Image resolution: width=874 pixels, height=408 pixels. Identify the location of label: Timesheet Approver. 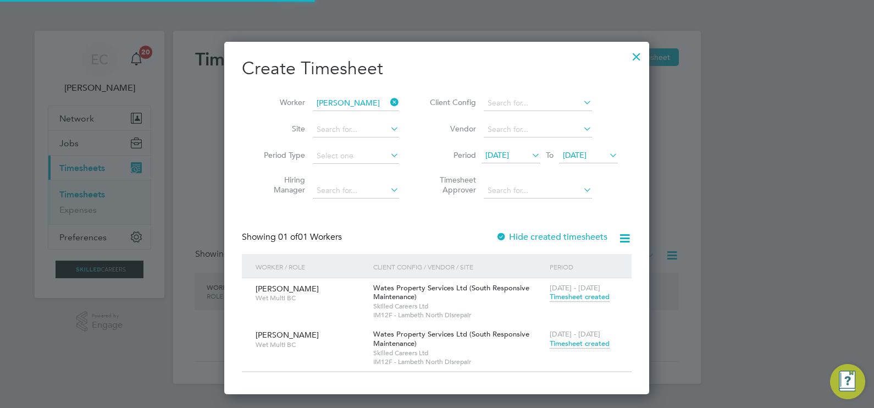
(451, 185).